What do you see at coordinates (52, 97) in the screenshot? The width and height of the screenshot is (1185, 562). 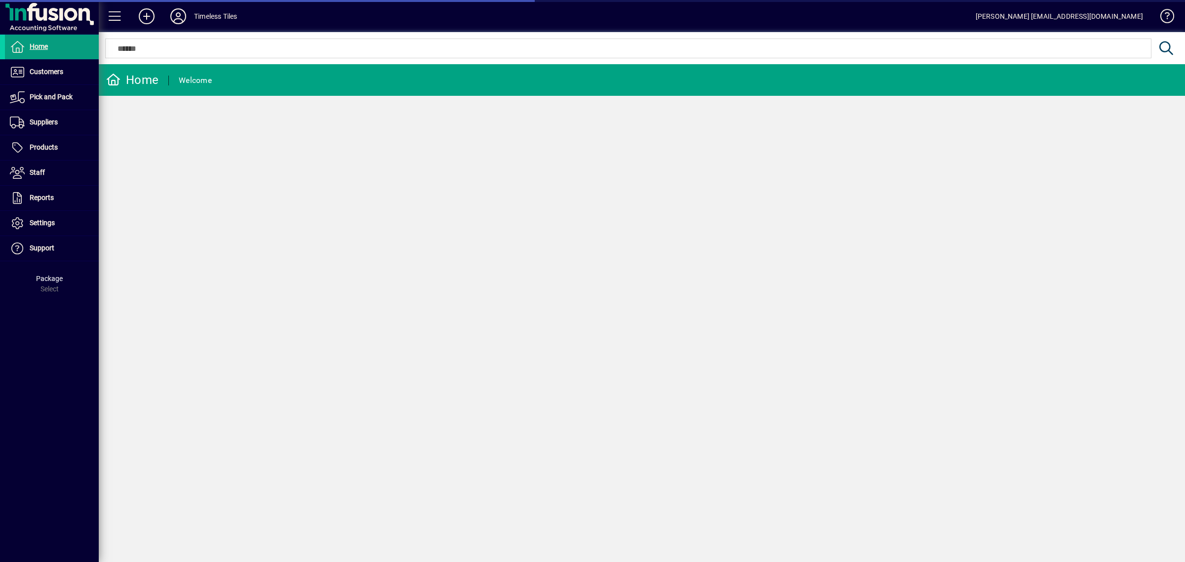 I see `a: Pick and Pack` at bounding box center [52, 97].